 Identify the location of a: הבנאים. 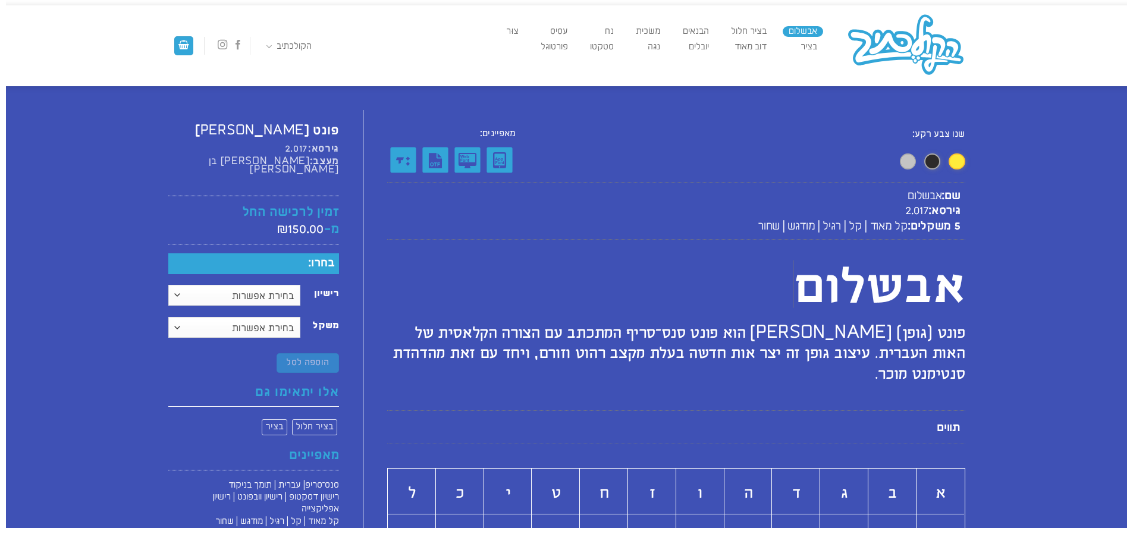
(695, 32).